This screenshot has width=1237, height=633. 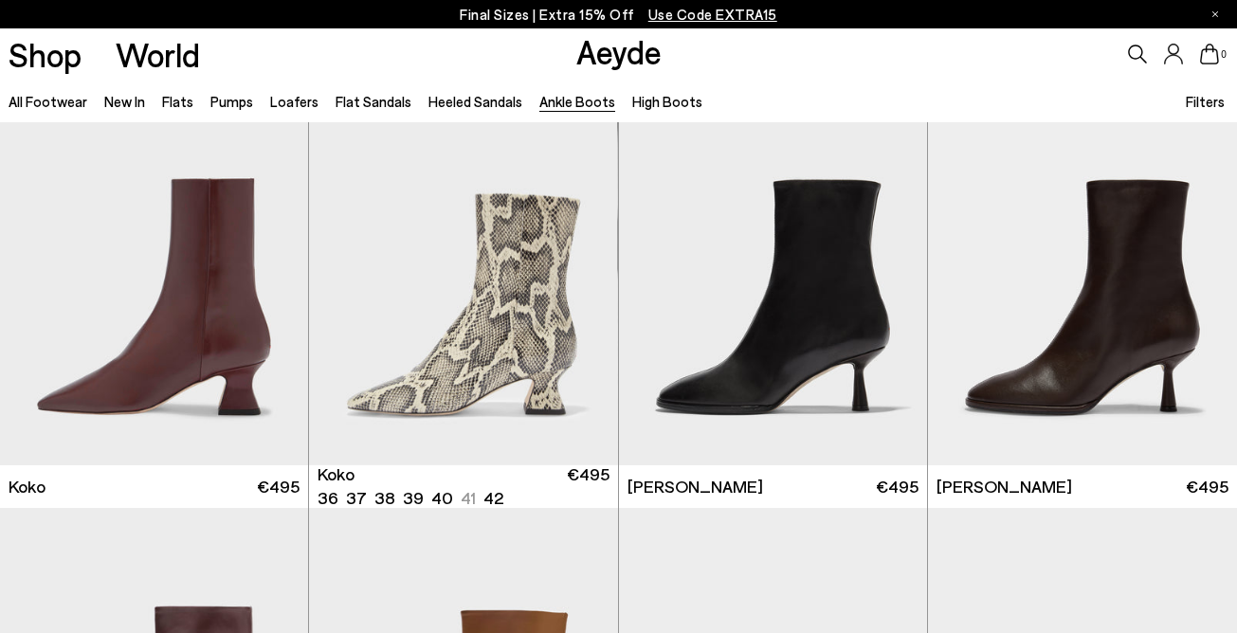 What do you see at coordinates (385, 498) in the screenshot?
I see `li: 38` at bounding box center [385, 498].